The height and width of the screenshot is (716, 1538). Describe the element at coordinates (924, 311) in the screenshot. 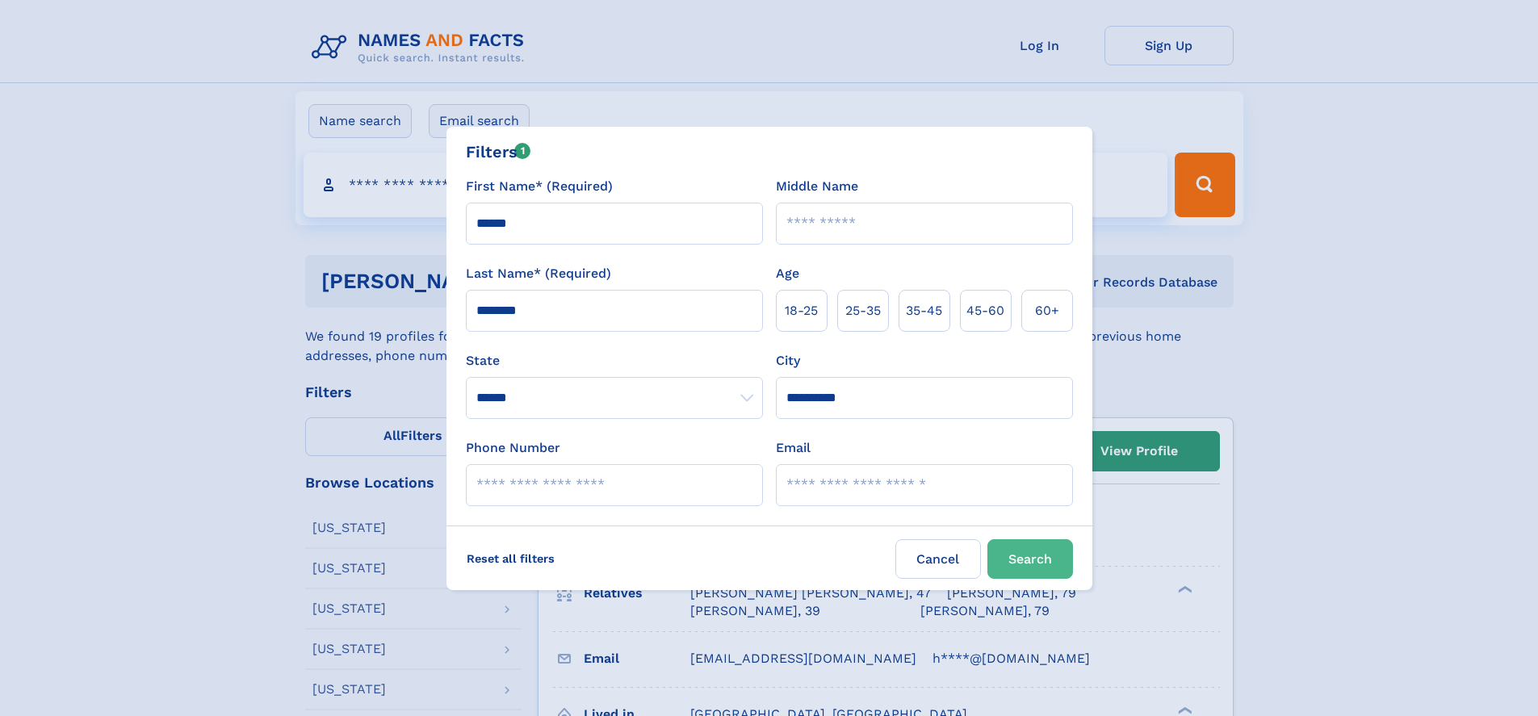

I see `span: 35‑45` at that location.